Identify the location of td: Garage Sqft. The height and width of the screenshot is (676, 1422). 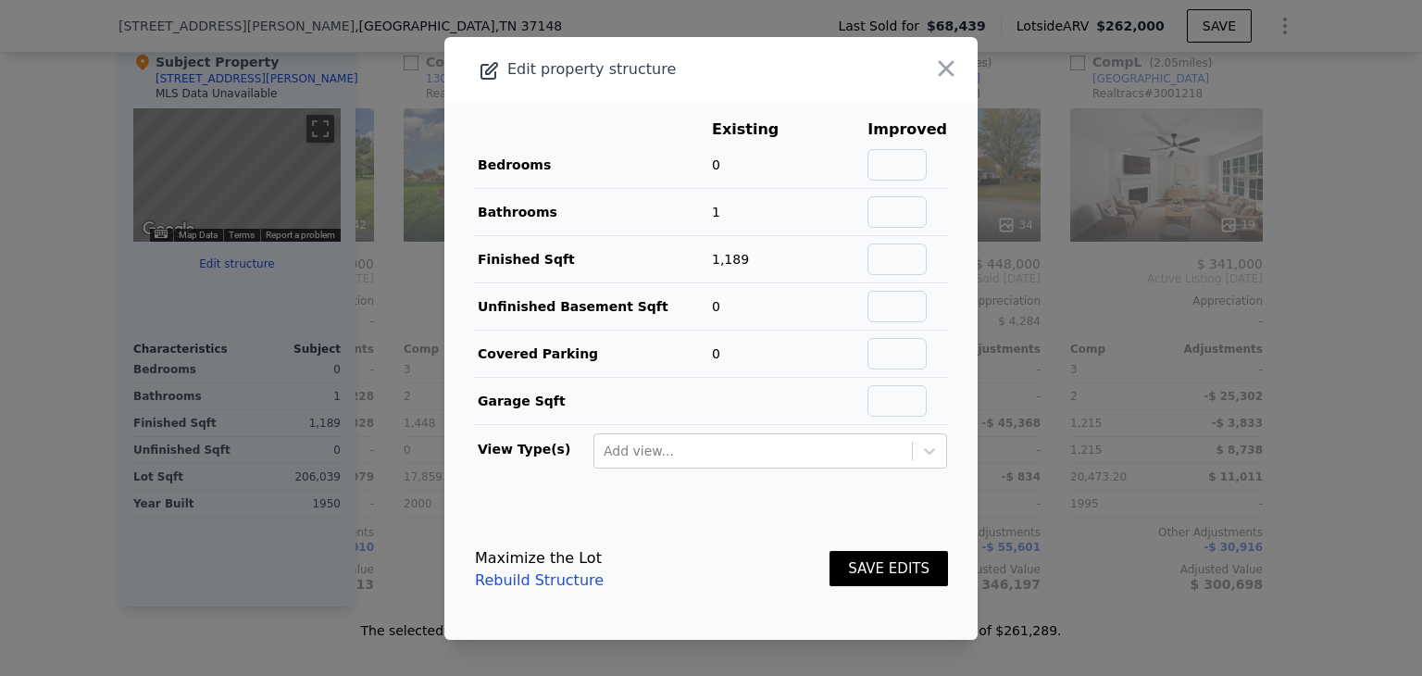
(593, 400).